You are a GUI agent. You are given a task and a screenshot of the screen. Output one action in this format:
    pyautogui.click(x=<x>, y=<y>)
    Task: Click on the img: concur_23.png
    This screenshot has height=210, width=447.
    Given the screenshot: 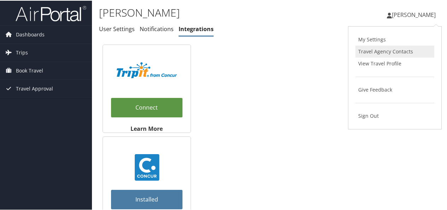 What is the action you would take?
    pyautogui.click(x=147, y=167)
    